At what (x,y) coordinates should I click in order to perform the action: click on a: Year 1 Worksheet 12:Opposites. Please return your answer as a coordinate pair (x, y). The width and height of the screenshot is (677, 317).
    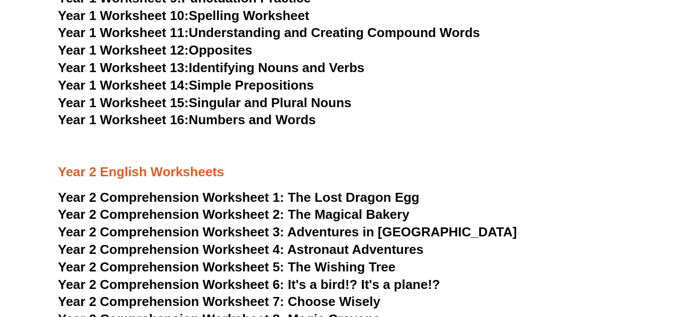
    Looking at the image, I should click on (155, 50).